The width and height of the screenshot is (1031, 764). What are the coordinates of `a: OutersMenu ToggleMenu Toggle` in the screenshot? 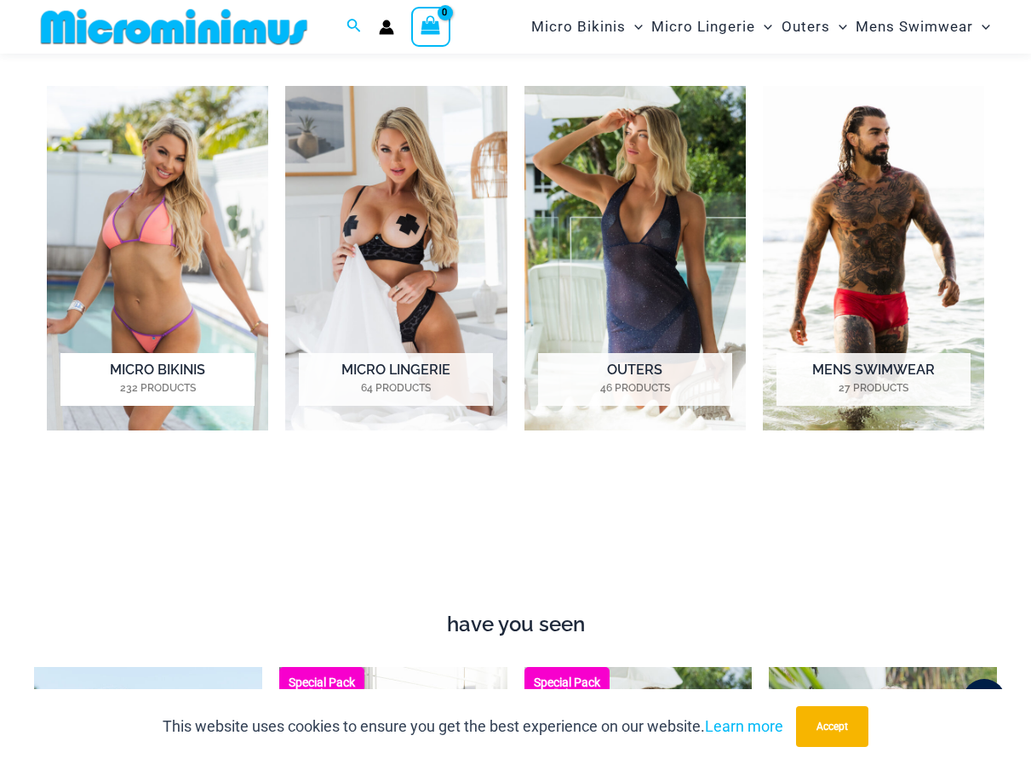 It's located at (814, 26).